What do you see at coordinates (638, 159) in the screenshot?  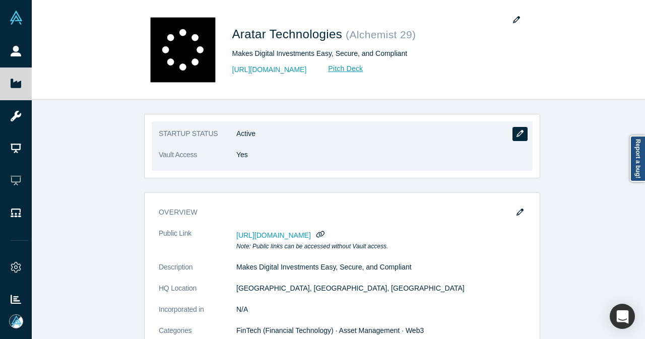 I see `a: Report a bug!` at bounding box center [638, 159].